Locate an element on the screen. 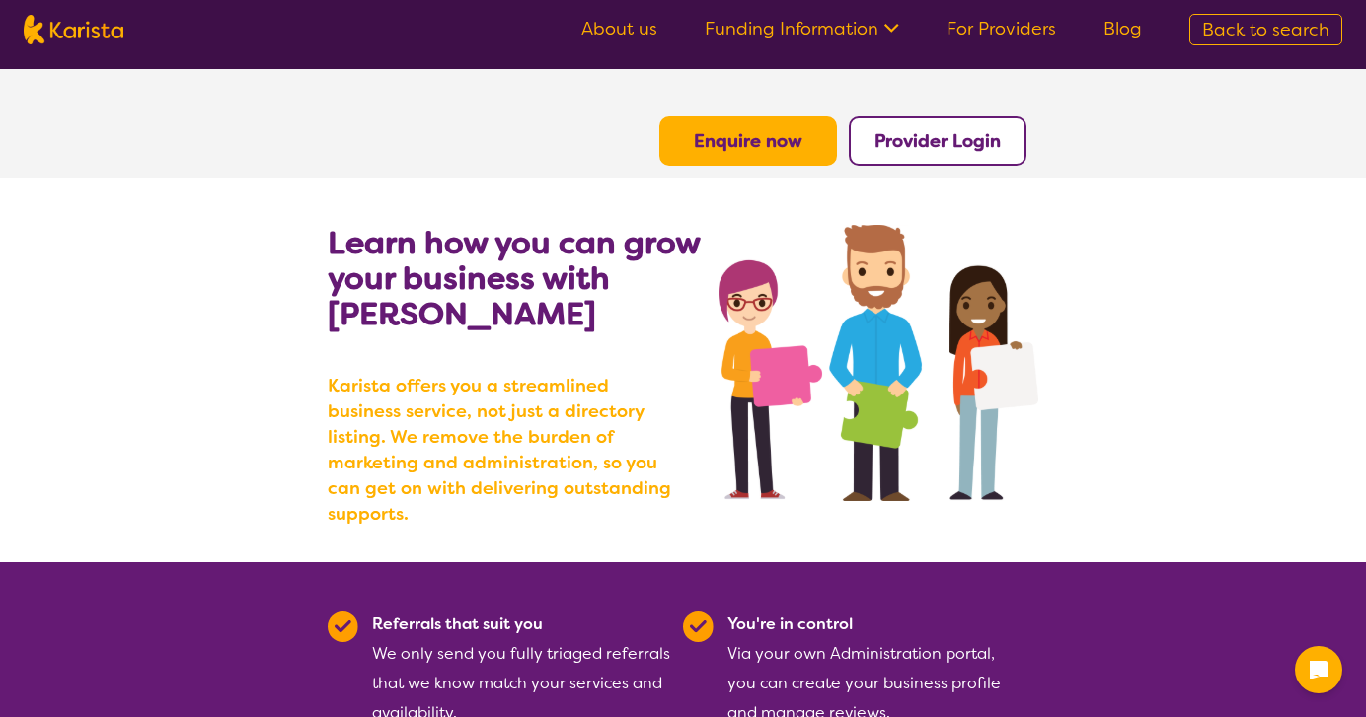  b: Referrals that suit you is located at coordinates (457, 624).